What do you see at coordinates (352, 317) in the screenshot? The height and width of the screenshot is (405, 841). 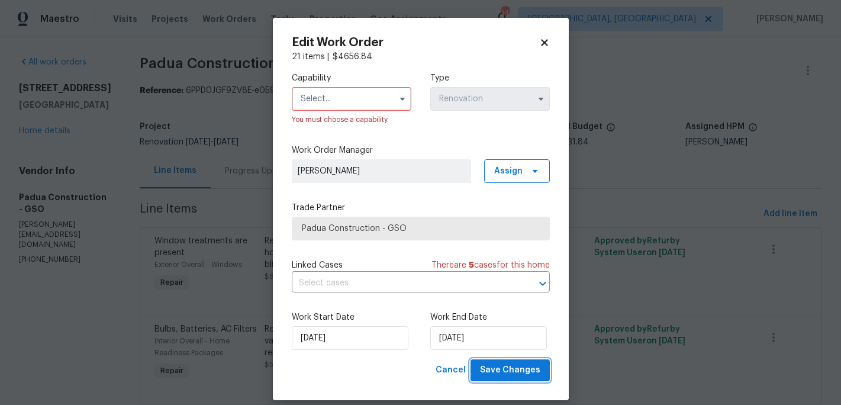 I see `label: Work Start Date` at bounding box center [352, 317].